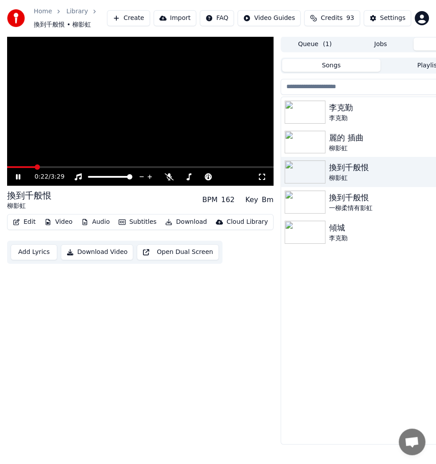  What do you see at coordinates (247, 222) in the screenshot?
I see `div: Cloud Library` at bounding box center [247, 222].